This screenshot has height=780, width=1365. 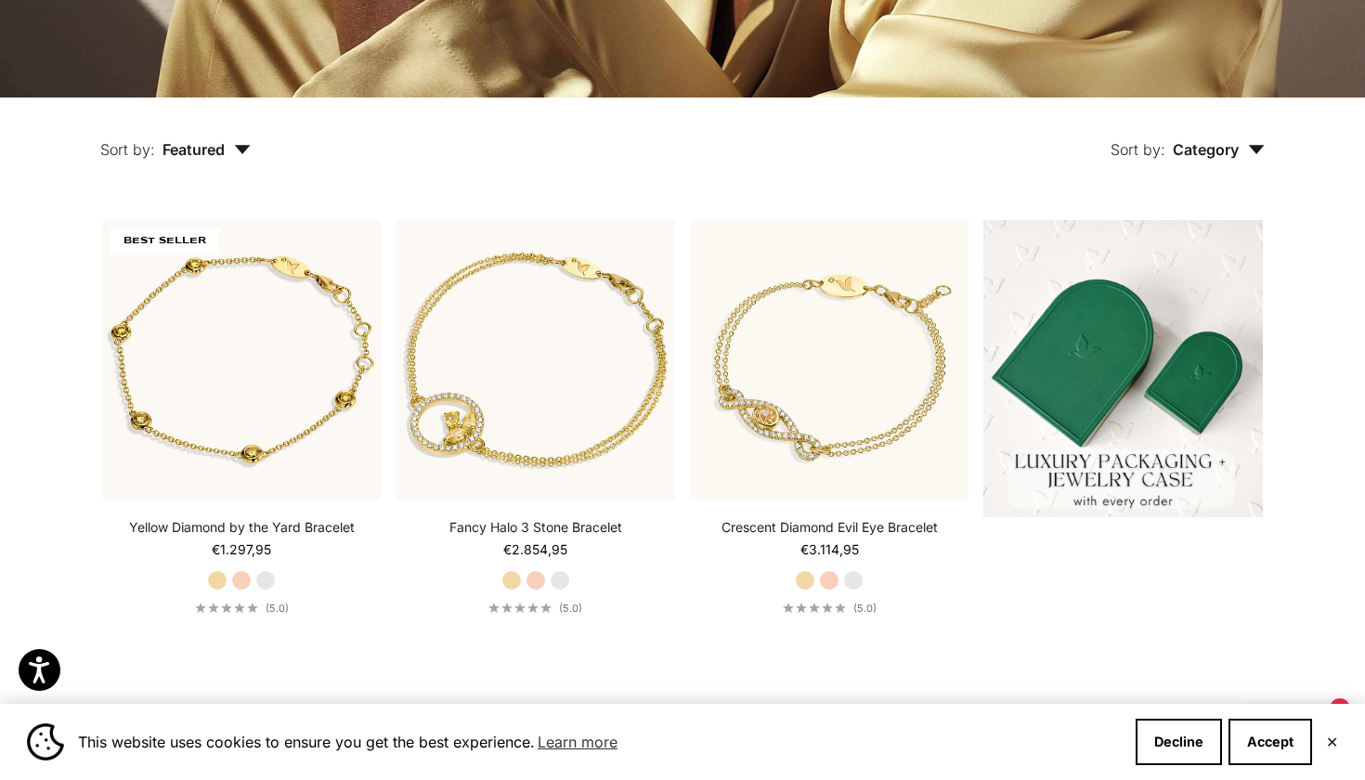 I want to click on button: Decline, so click(x=1178, y=742).